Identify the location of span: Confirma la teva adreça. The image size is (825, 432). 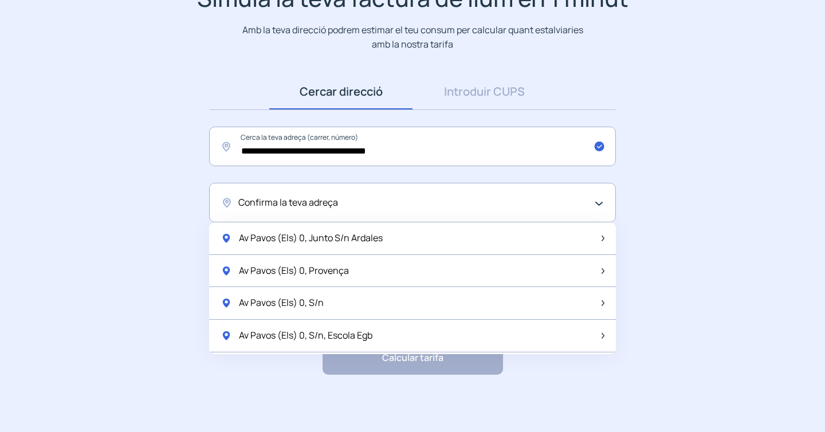
(288, 203).